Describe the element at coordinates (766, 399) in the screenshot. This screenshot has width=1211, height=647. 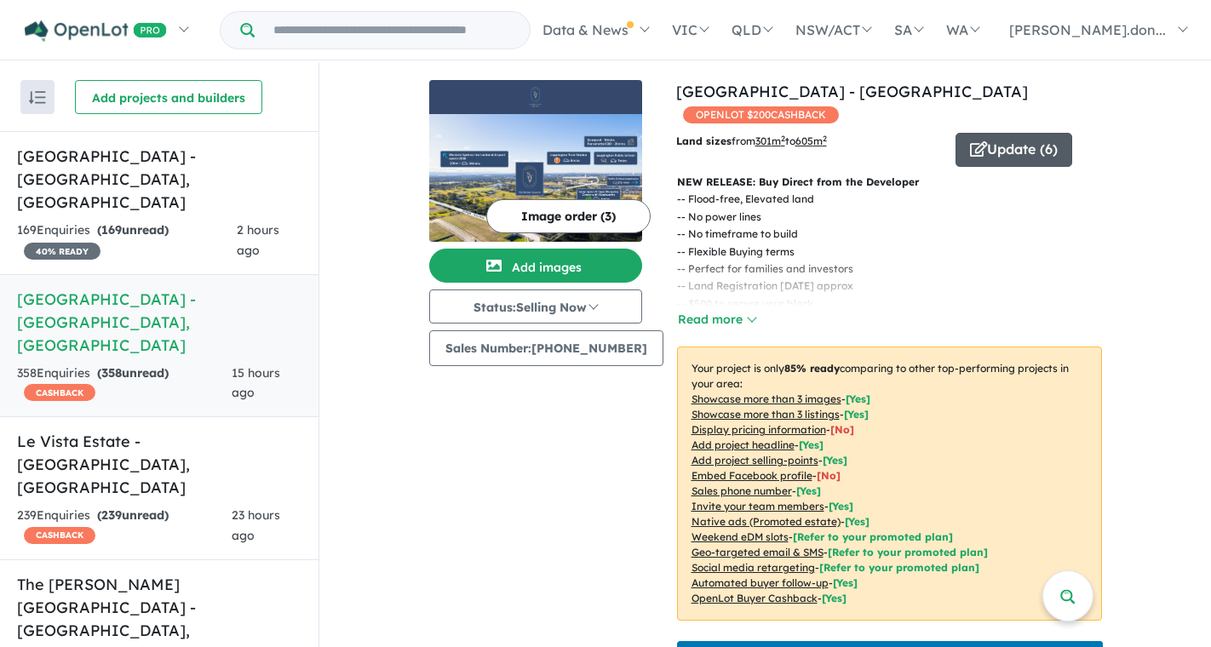
I see `u: Showcase more than 3 images` at that location.